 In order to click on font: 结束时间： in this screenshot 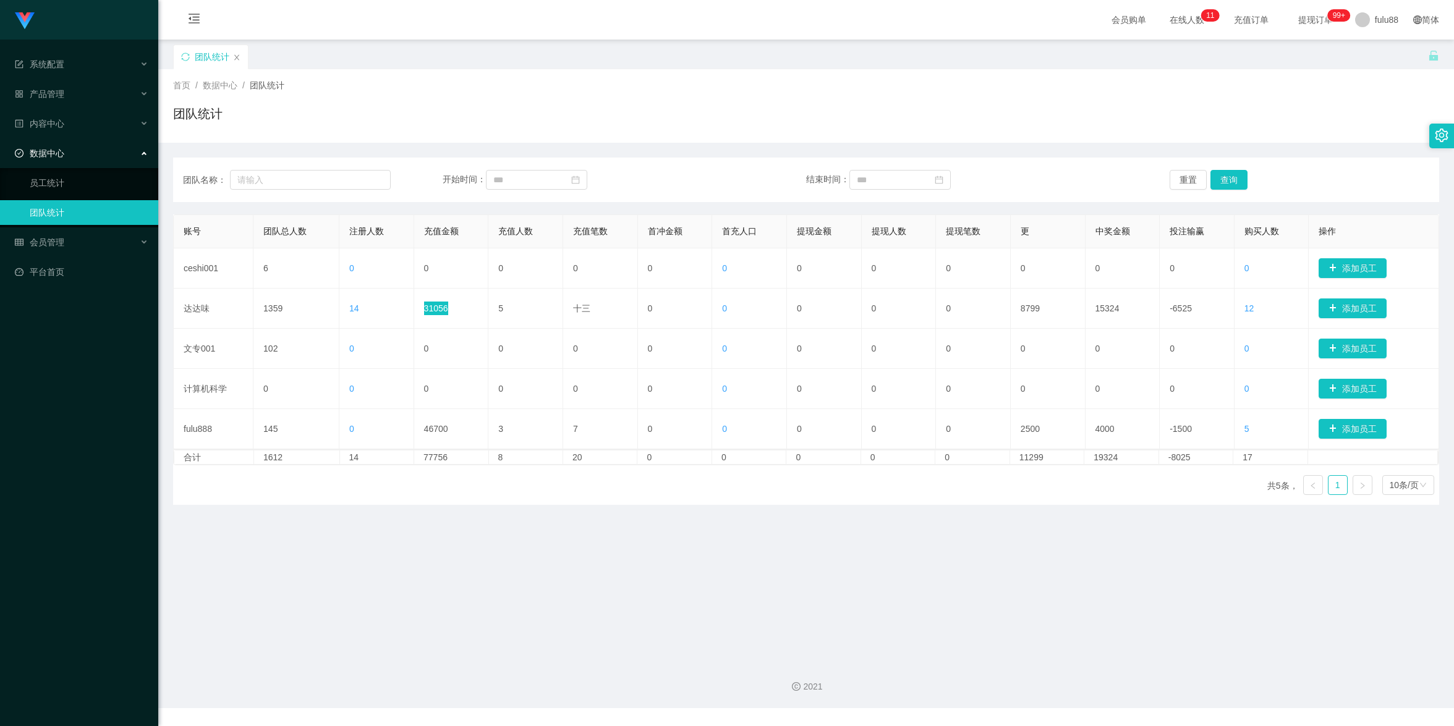, I will do `click(828, 179)`.